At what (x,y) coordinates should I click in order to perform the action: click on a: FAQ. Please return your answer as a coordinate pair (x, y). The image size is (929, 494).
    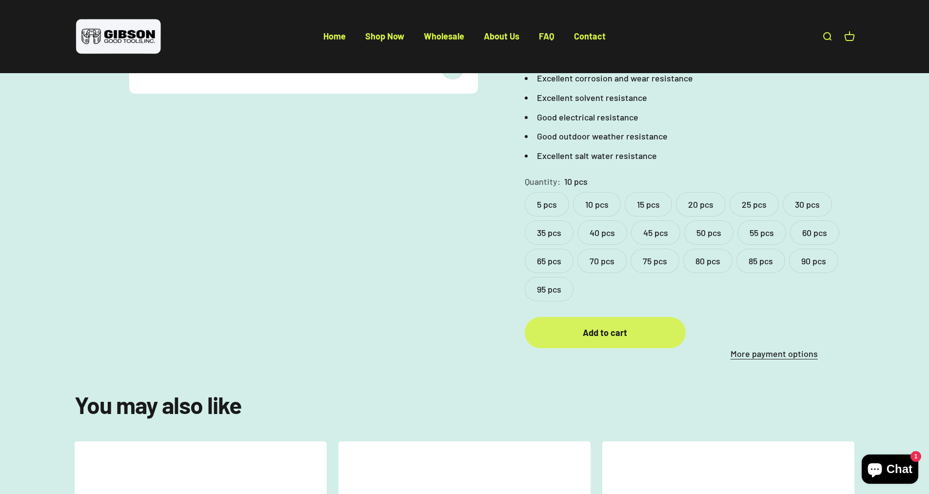
    Looking at the image, I should click on (547, 36).